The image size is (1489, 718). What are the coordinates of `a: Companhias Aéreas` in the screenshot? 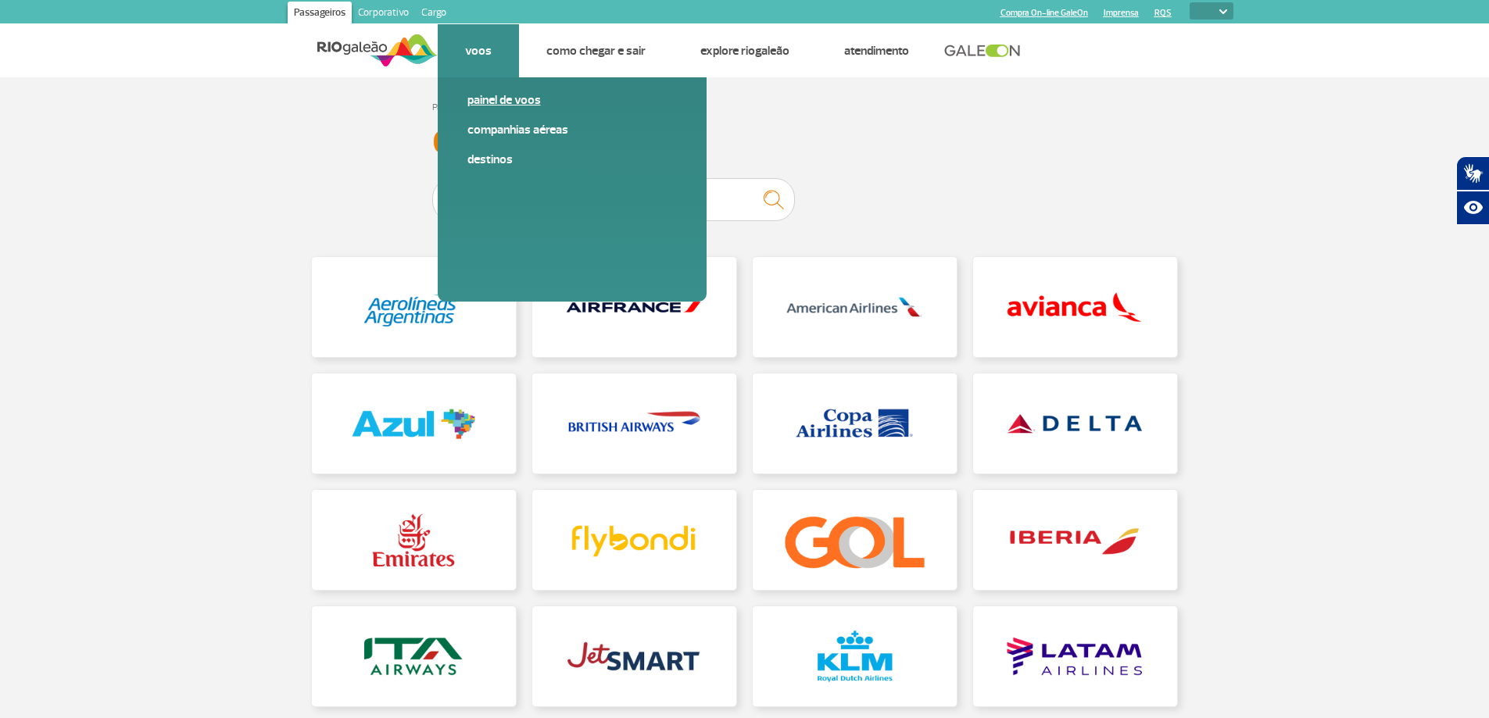 It's located at (572, 130).